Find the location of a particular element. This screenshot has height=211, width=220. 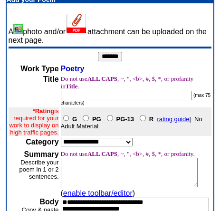

b: Category is located at coordinates (42, 142).